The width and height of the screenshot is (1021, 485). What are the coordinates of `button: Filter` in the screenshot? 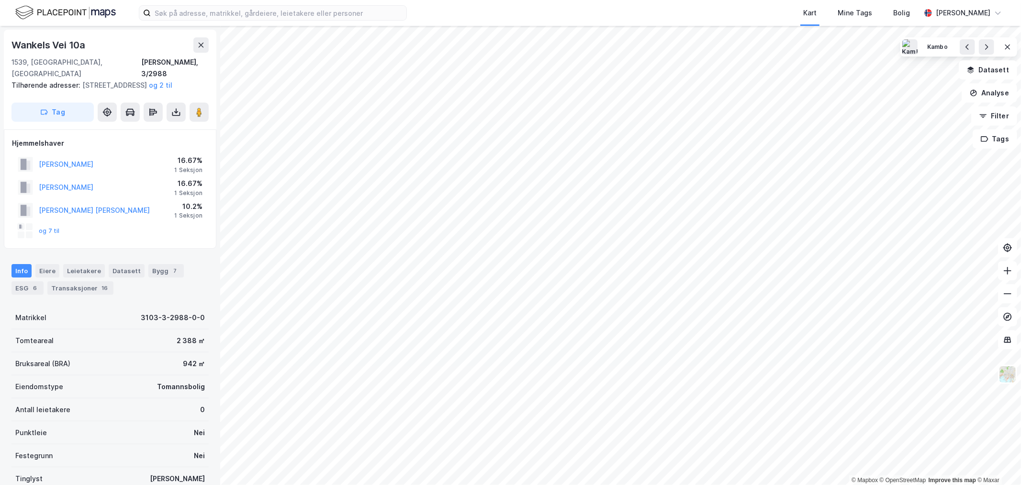 It's located at (995, 116).